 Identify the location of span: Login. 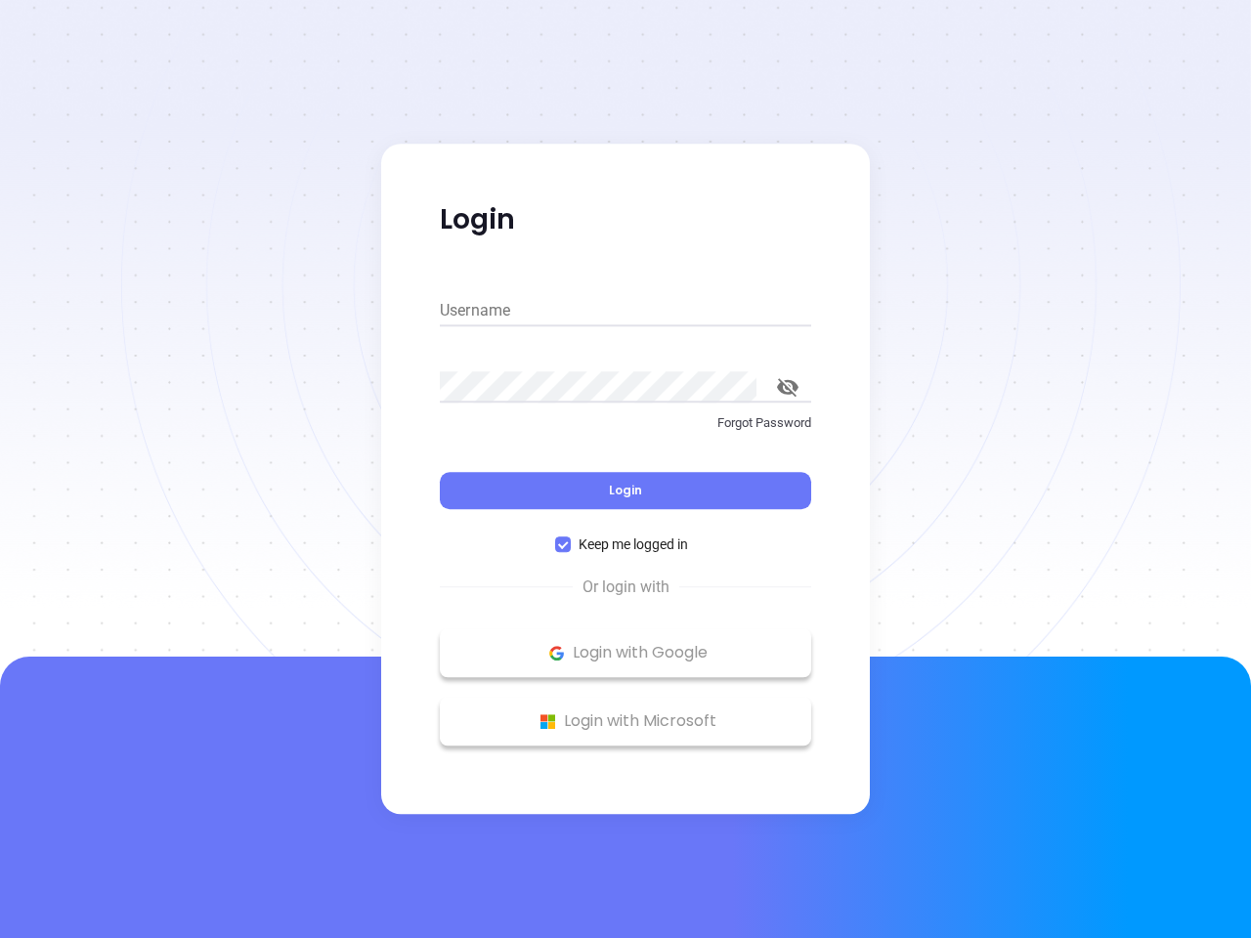
(626, 490).